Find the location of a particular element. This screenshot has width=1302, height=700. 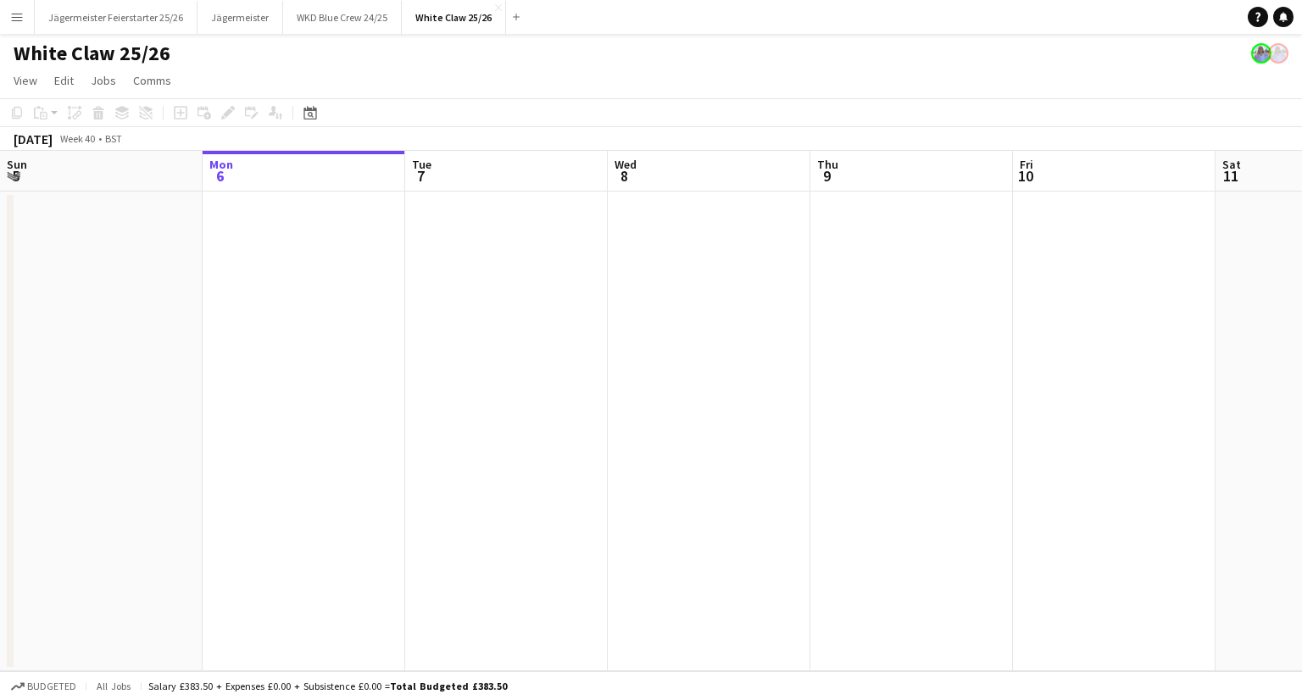

span: Jobs is located at coordinates (103, 81).